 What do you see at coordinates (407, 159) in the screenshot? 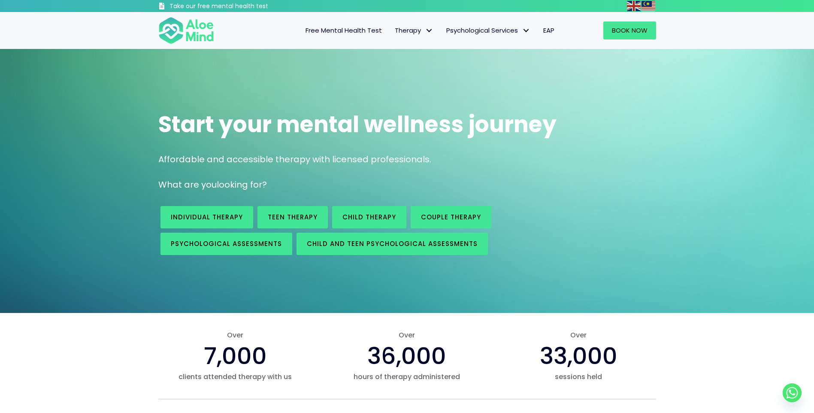
I see `p: Affordable and accessible therapy with licensed professionals.` at bounding box center [407, 159].